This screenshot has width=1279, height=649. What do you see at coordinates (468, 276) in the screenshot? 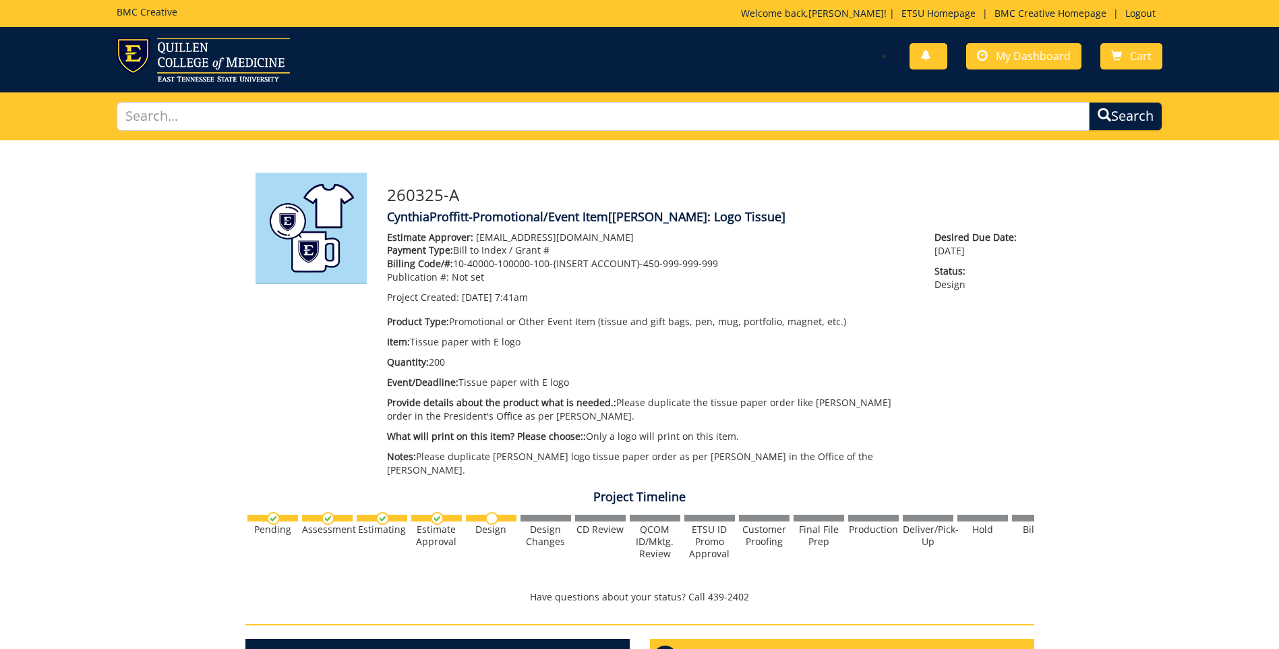
I see `span: Not set` at bounding box center [468, 276].